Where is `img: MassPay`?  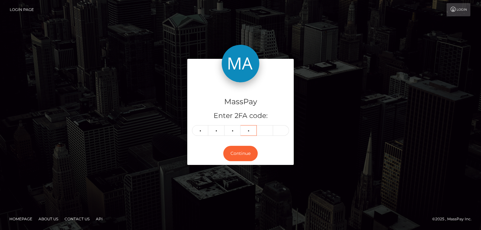
img: MassPay is located at coordinates (241, 64).